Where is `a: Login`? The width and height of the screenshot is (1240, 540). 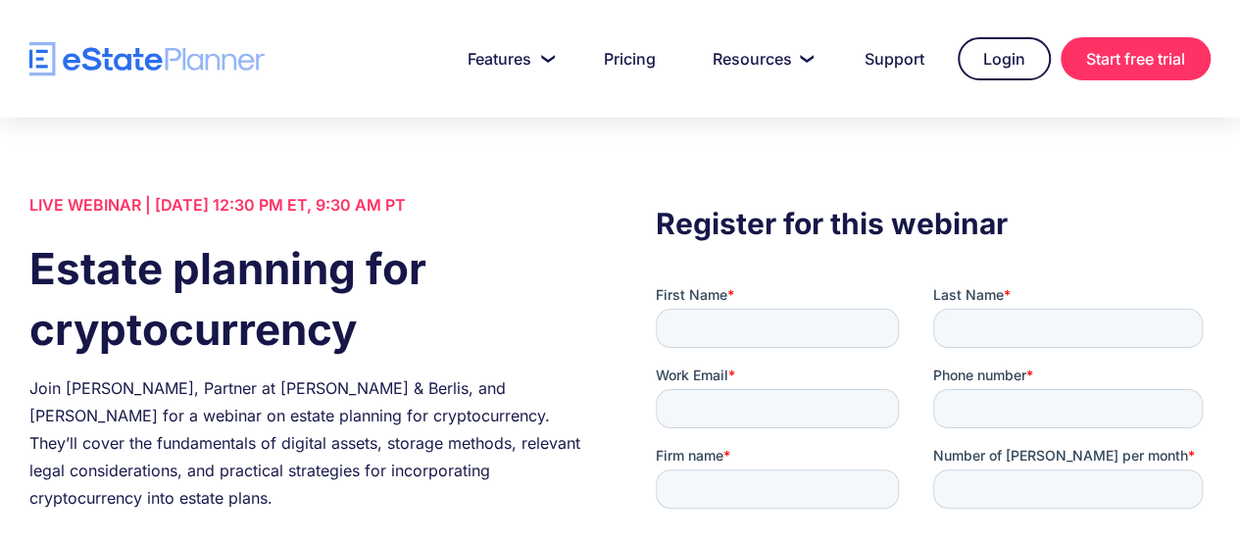
a: Login is located at coordinates (1004, 59).